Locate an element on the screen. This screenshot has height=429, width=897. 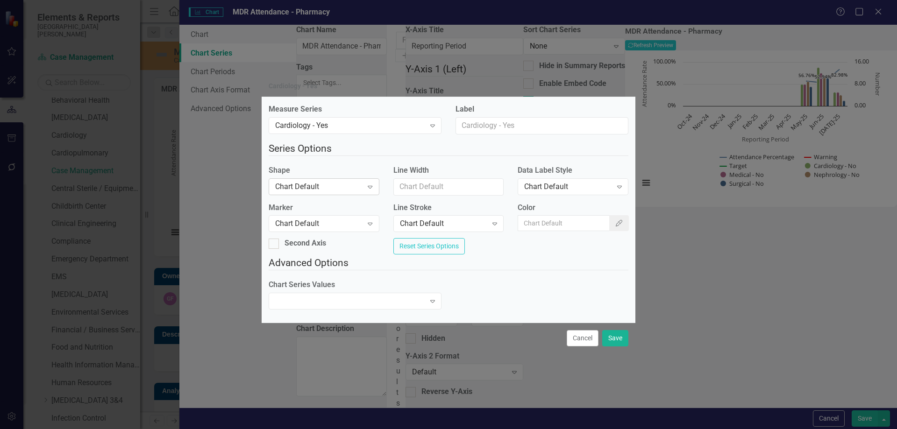
label: Label is located at coordinates (542, 109).